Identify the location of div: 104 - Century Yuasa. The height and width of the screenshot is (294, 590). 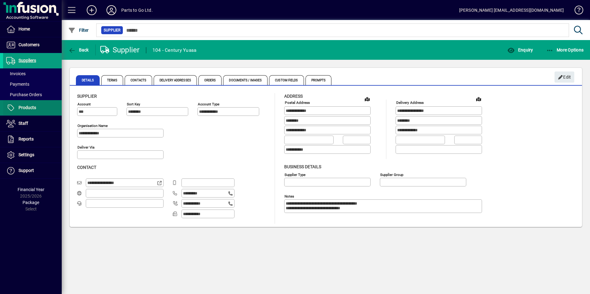
(174, 50).